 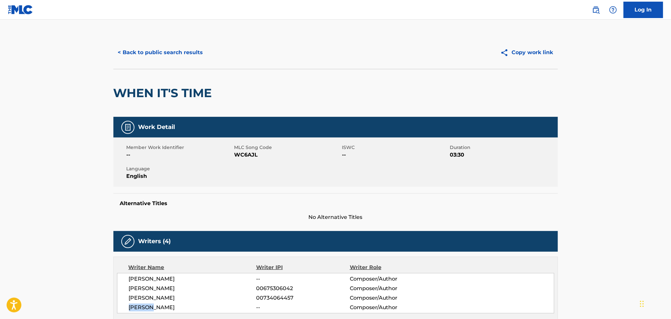 What do you see at coordinates (613, 10) in the screenshot?
I see `img: help` at bounding box center [613, 10].